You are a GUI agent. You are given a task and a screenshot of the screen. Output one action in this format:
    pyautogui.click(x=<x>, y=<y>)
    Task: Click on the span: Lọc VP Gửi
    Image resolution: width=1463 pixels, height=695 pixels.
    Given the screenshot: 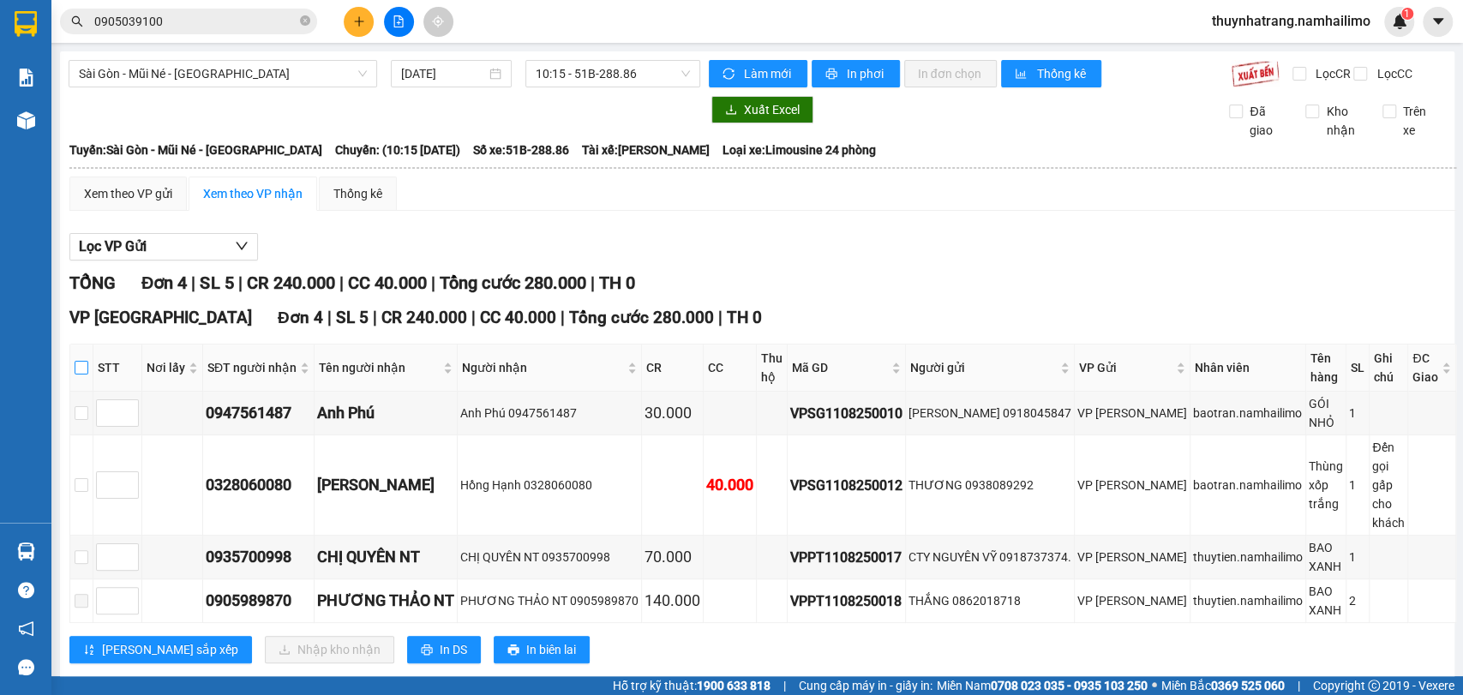 What is the action you would take?
    pyautogui.click(x=112, y=246)
    